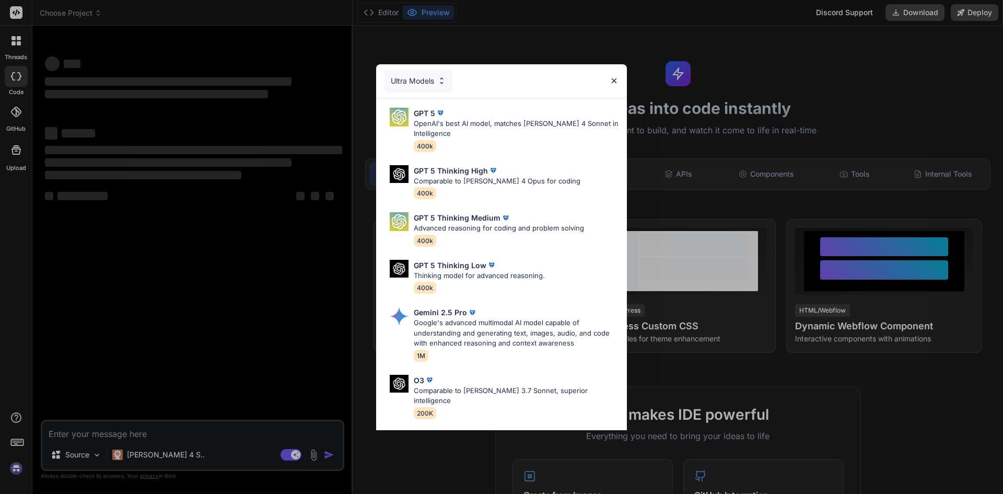 Image resolution: width=1003 pixels, height=494 pixels. I want to click on p: Thinking model for advanced reasoning., so click(479, 276).